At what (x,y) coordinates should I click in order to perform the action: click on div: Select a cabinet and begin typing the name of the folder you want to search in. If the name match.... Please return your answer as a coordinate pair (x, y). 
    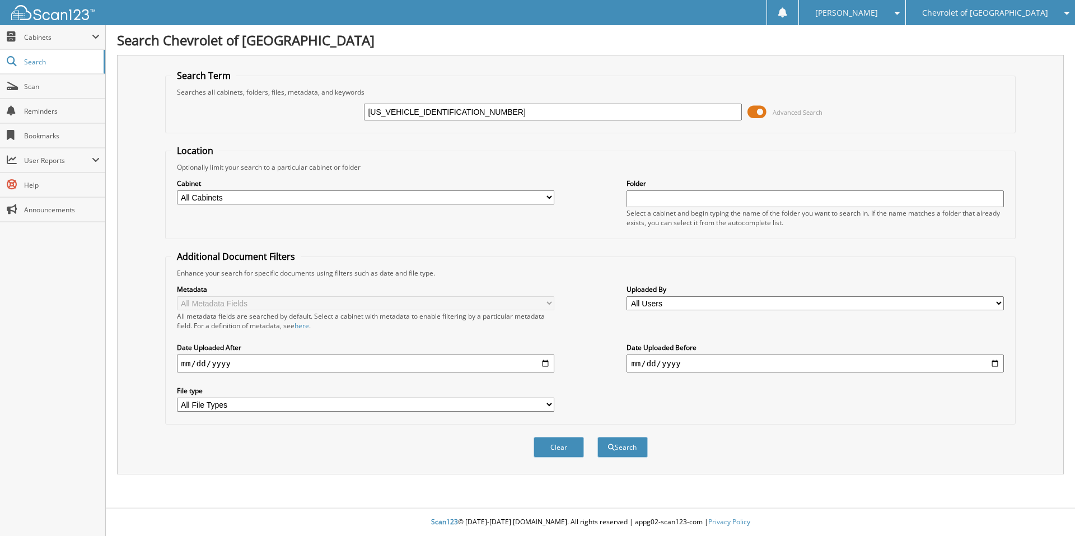
    Looking at the image, I should click on (815, 218).